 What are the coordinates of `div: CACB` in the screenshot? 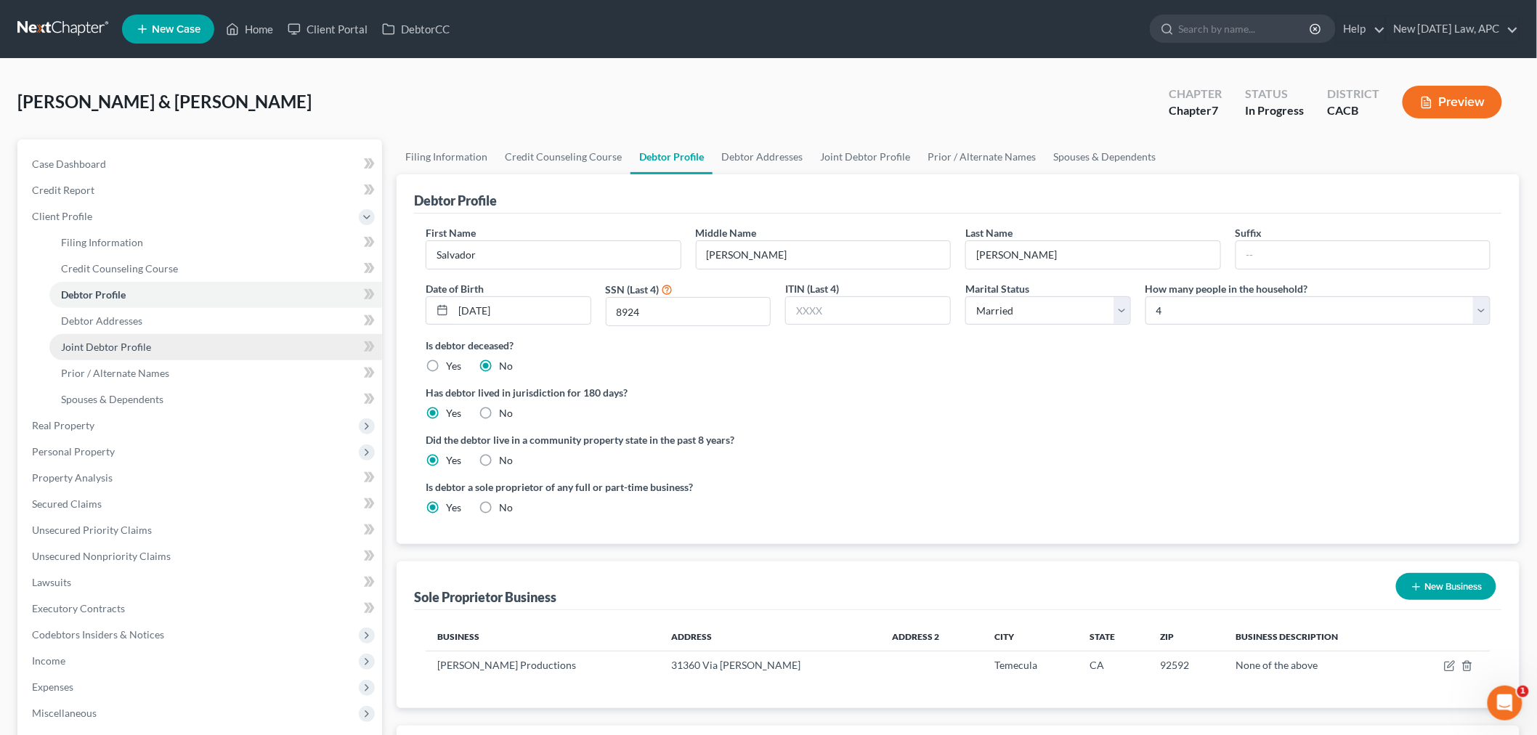 It's located at (1353, 110).